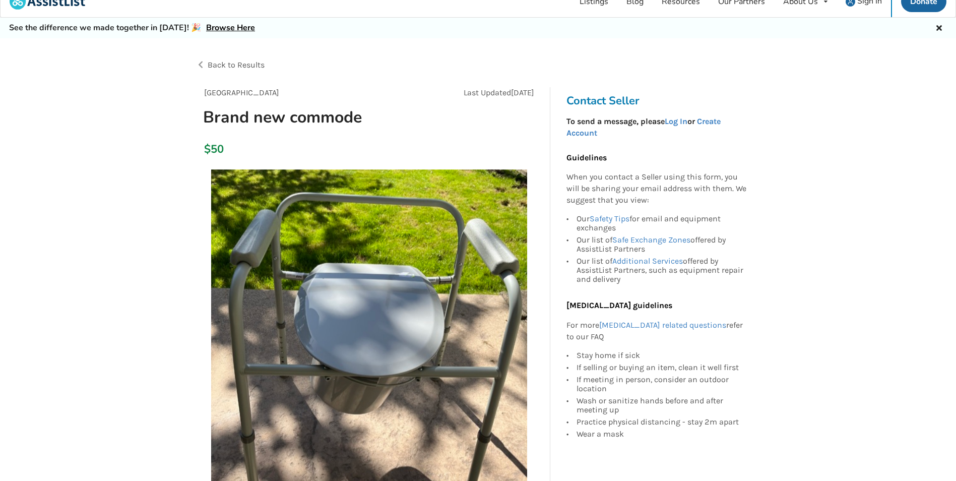  Describe the element at coordinates (657, 188) in the screenshot. I see `p: When you contact a Seller using this form, you will be sharing your email address with them. We s...` at that location.